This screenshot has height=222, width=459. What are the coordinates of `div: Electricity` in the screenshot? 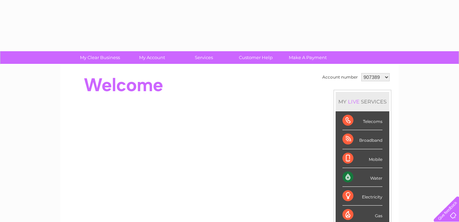 It's located at (363, 196).